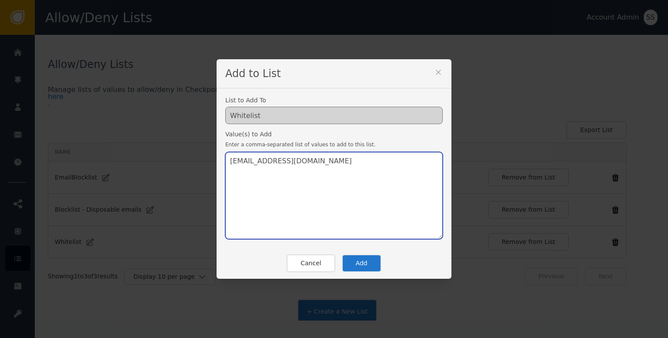 The width and height of the screenshot is (668, 338). What do you see at coordinates (334, 74) in the screenshot?
I see `div: Add to List` at bounding box center [334, 74].